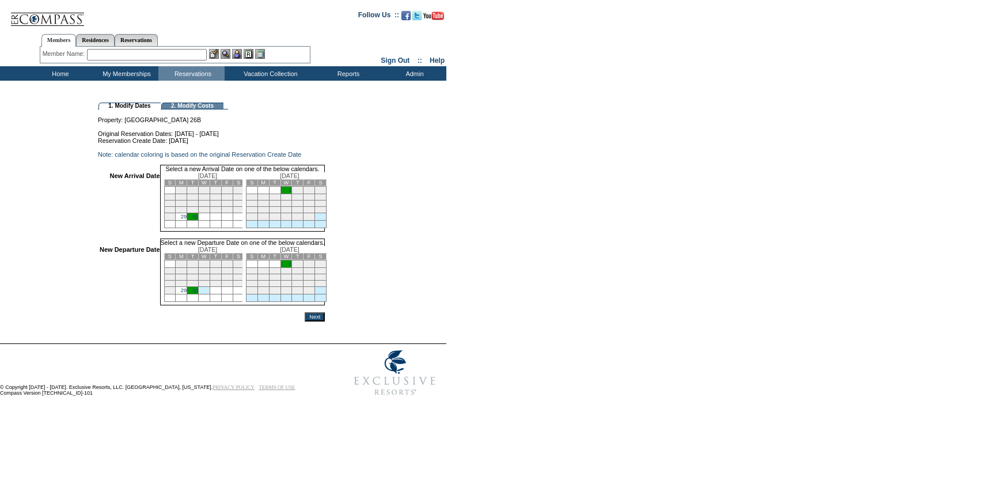 The width and height of the screenshot is (1005, 499). What do you see at coordinates (248, 54) in the screenshot?
I see `img: Reservations` at bounding box center [248, 54].